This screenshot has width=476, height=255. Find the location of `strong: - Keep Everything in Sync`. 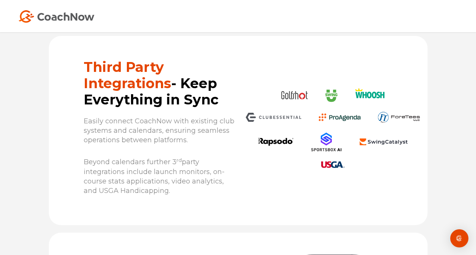

strong: - Keep Everything in Sync is located at coordinates (151, 83).